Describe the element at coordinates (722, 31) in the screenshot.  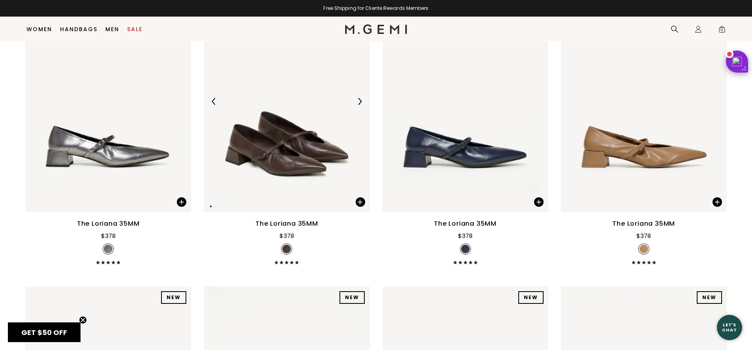
I see `span: 0` at that location.